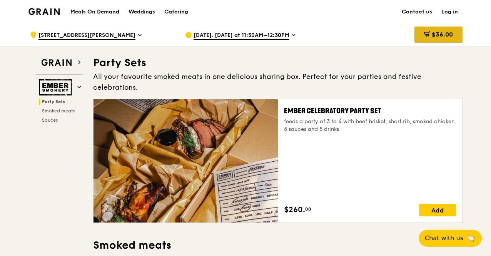 The height and width of the screenshot is (256, 491). What do you see at coordinates (176, 12) in the screenshot?
I see `div: Catering` at bounding box center [176, 12].